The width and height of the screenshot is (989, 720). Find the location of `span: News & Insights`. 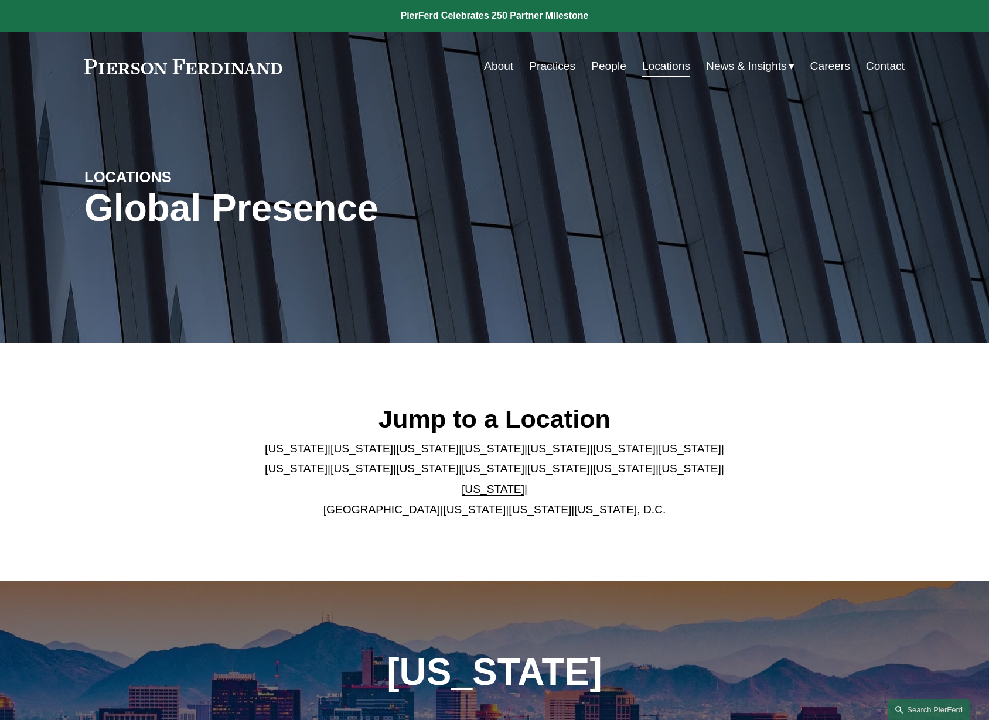

span: News & Insights is located at coordinates (746, 66).